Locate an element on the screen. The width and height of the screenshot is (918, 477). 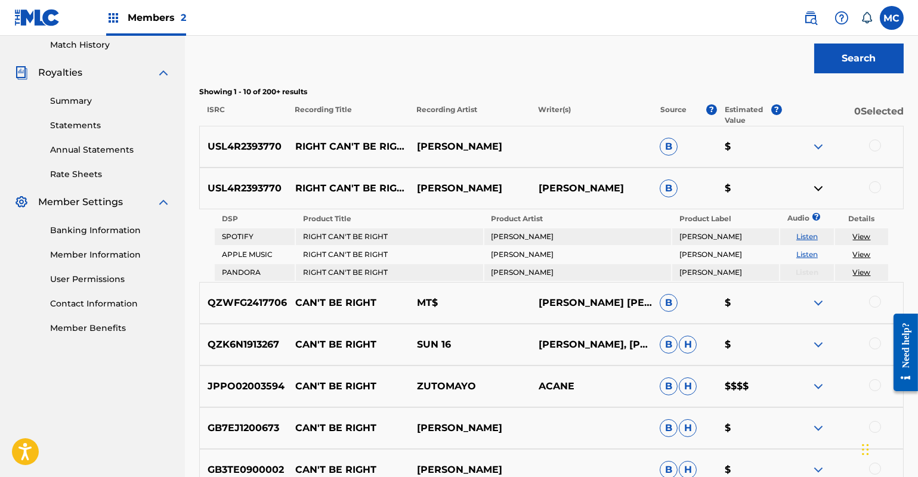
td: PANDORA is located at coordinates (255, 273).